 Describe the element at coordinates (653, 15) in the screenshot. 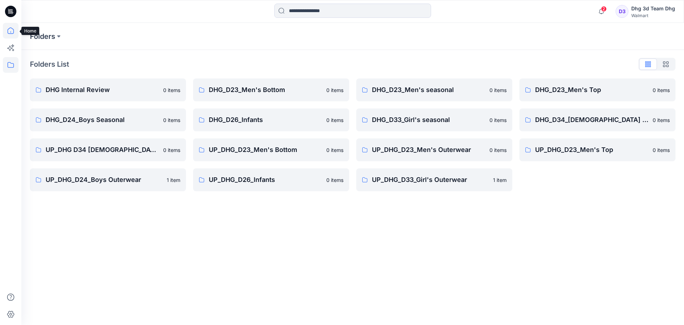

I see `div: Walmart` at that location.